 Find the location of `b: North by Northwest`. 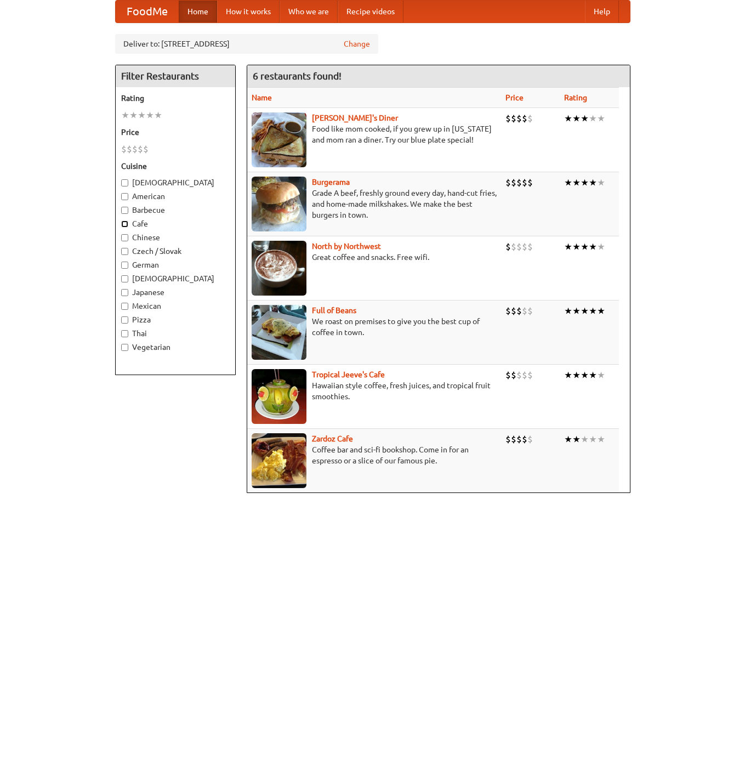

b: North by Northwest is located at coordinates (347, 246).